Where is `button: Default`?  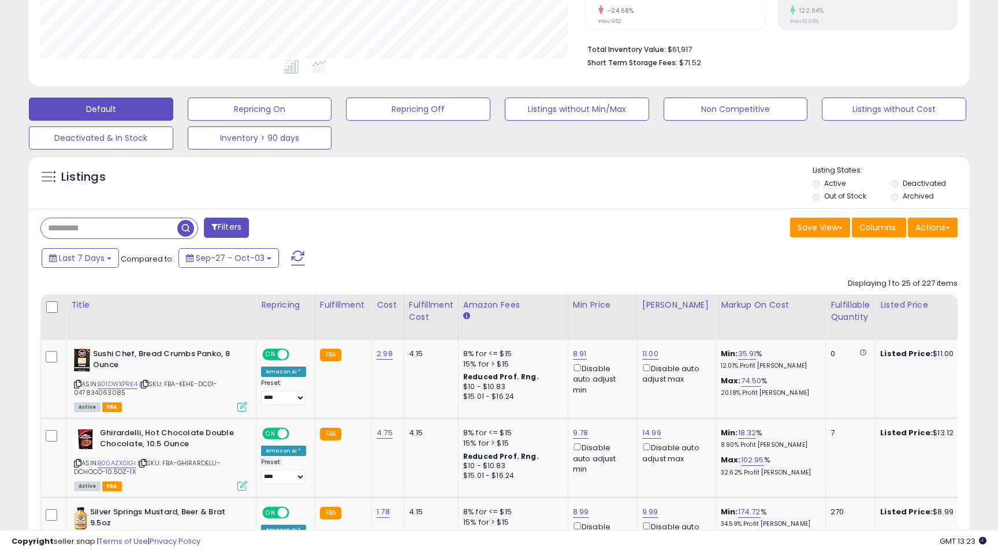 button: Default is located at coordinates (101, 109).